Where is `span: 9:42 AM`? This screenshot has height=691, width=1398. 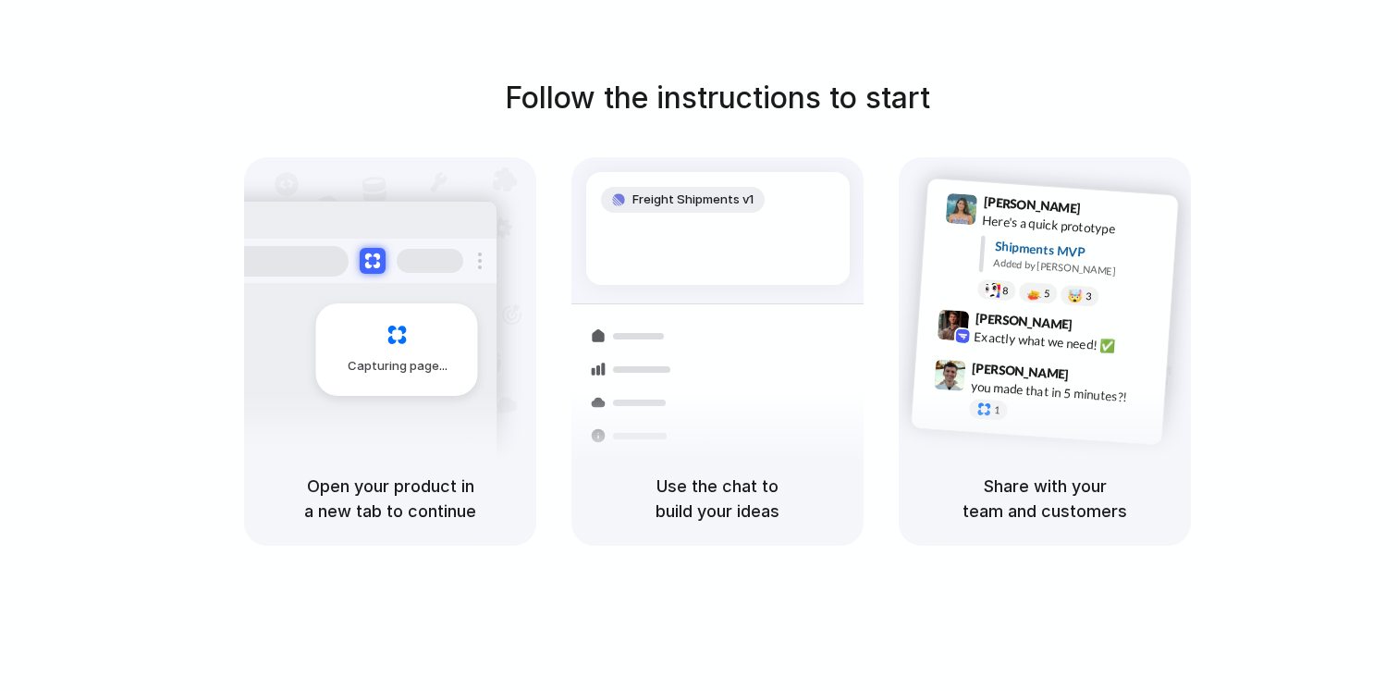 span: 9:42 AM is located at coordinates (1097, 327).